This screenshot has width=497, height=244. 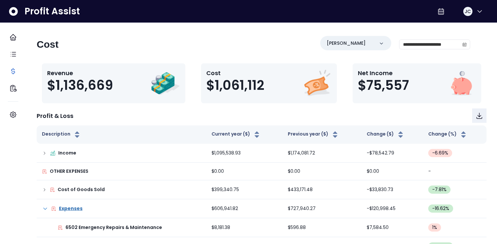 What do you see at coordinates (69, 171) in the screenshot?
I see `p: OTHER EXPENSES` at bounding box center [69, 171].